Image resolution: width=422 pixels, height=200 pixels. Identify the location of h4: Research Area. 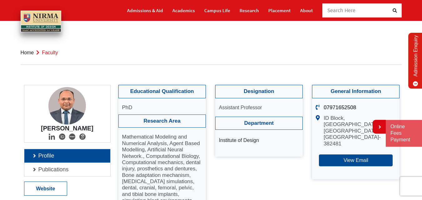
(162, 121).